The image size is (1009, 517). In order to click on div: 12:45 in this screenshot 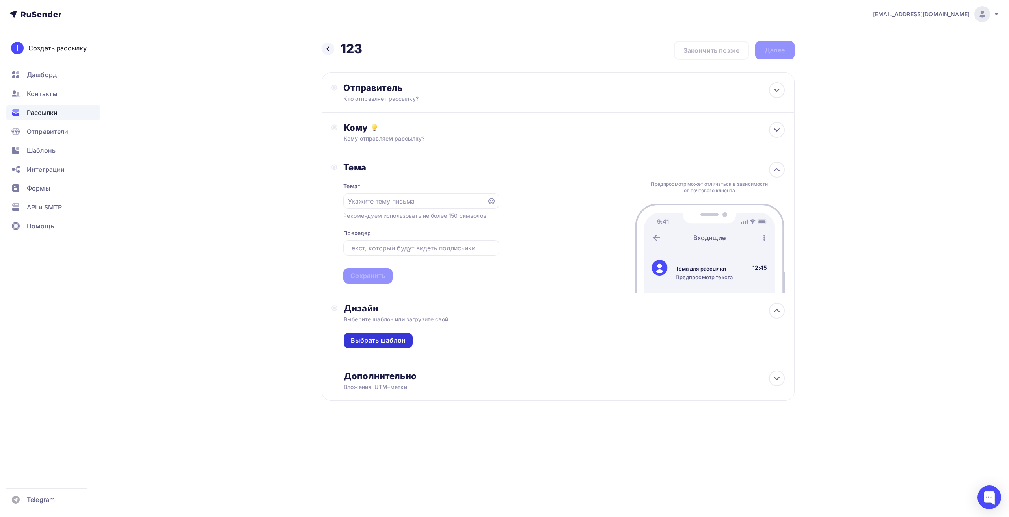, I will do `click(760, 268)`.